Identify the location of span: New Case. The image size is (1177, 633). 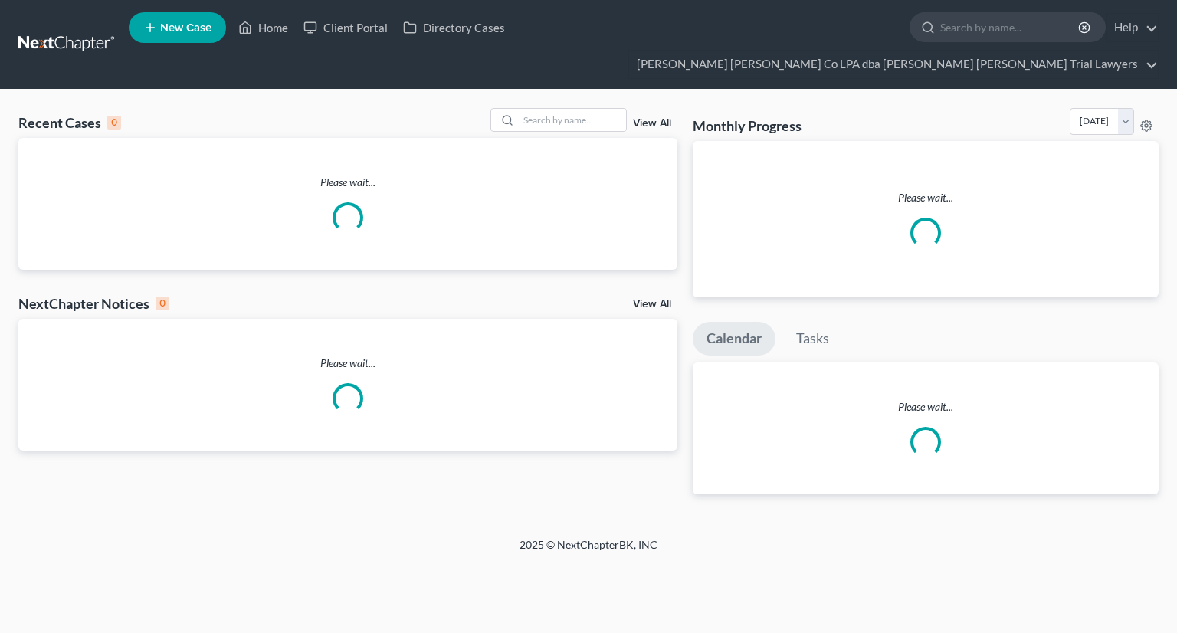
(186, 28).